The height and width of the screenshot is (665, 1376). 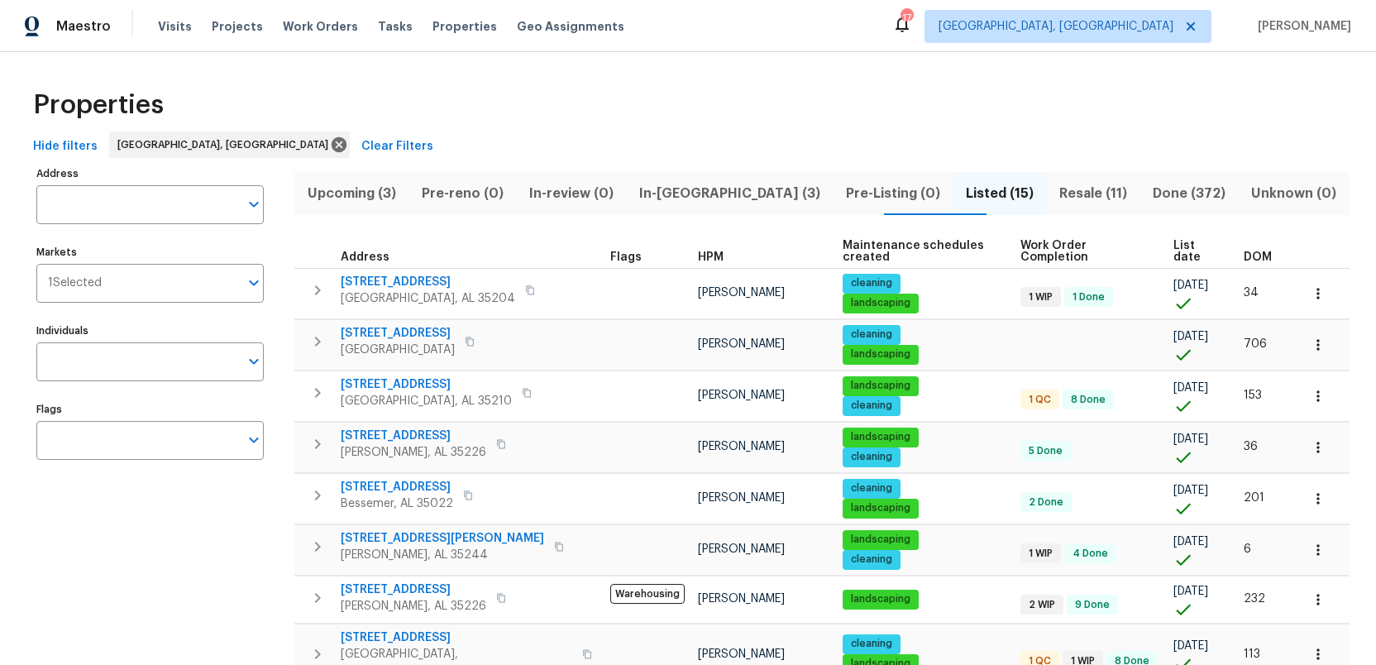 What do you see at coordinates (1253, 498) in the screenshot?
I see `span: 201` at bounding box center [1253, 498].